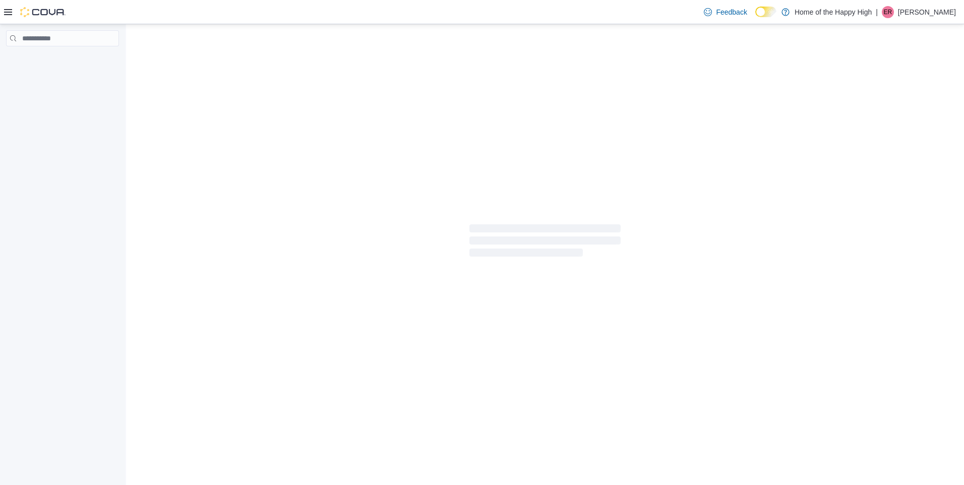  Describe the element at coordinates (888, 12) in the screenshot. I see `div: Edward Renzi` at that location.